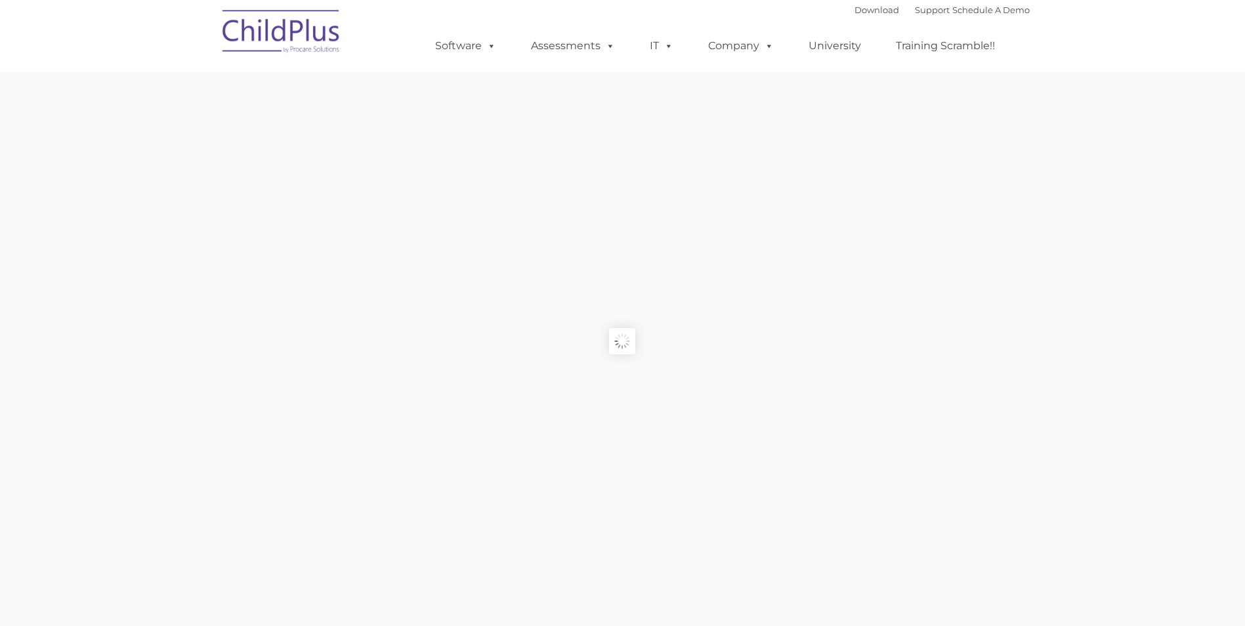  I want to click on a: Software, so click(465, 46).